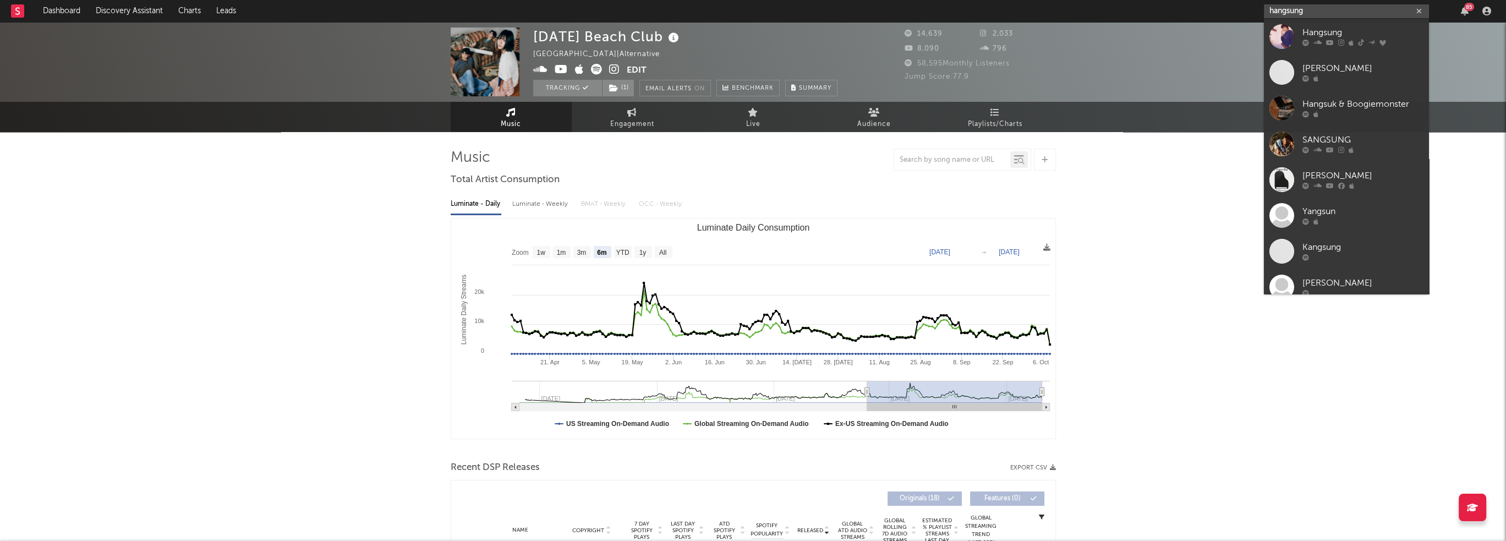  I want to click on span: Playlists/Charts, so click(995, 124).